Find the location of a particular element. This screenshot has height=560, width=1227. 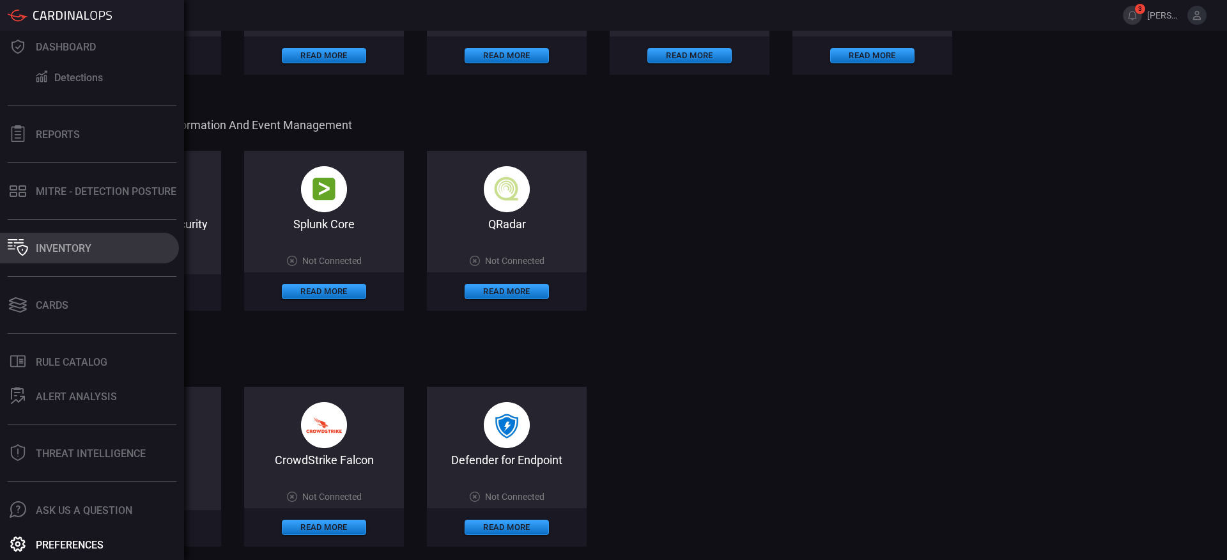

div: Defender for Endpoint is located at coordinates (507, 460).